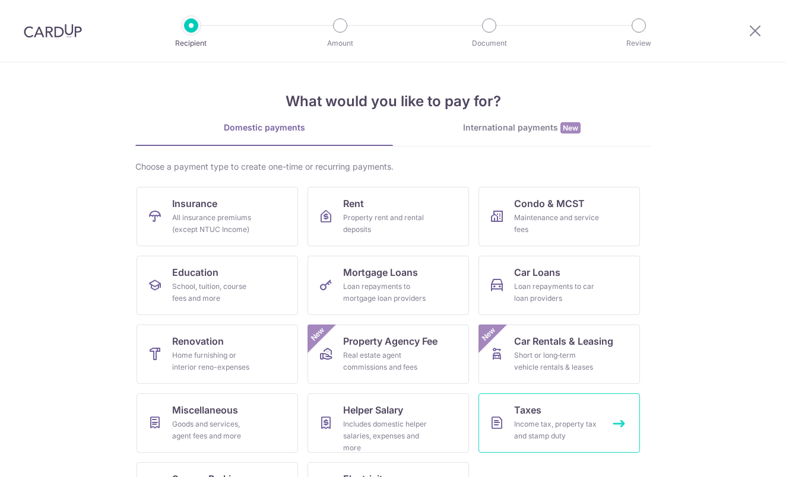 Image resolution: width=786 pixels, height=477 pixels. Describe the element at coordinates (191, 43) in the screenshot. I see `p: Recipient` at that location.